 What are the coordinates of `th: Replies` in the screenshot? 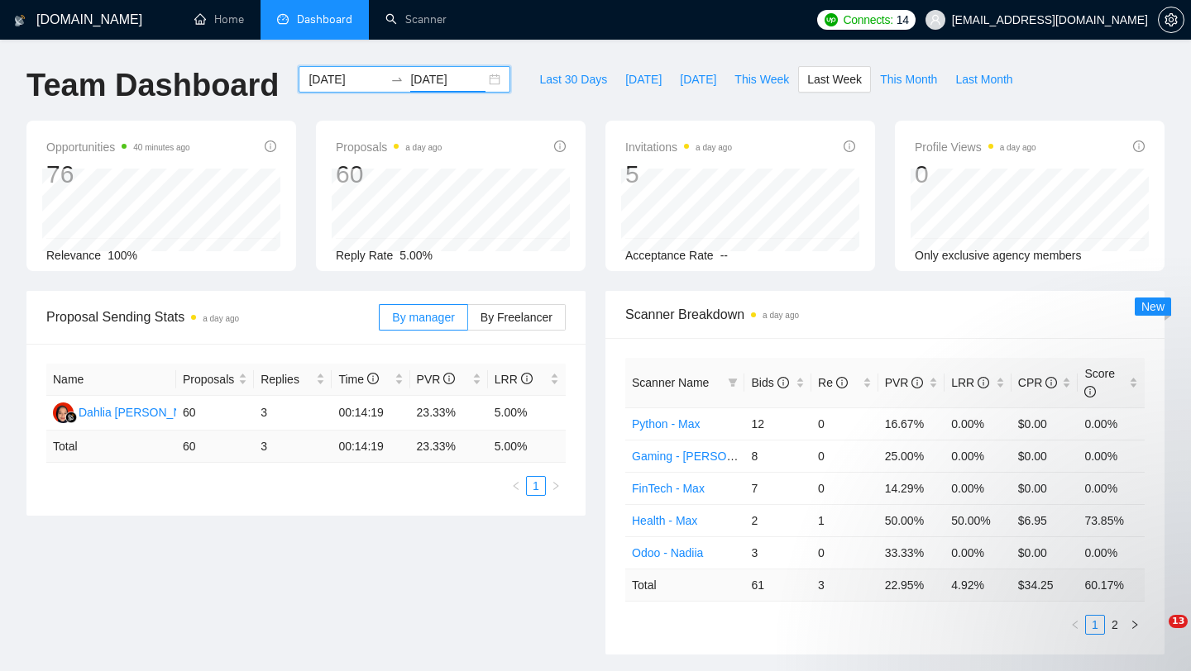 It's located at (293, 380).